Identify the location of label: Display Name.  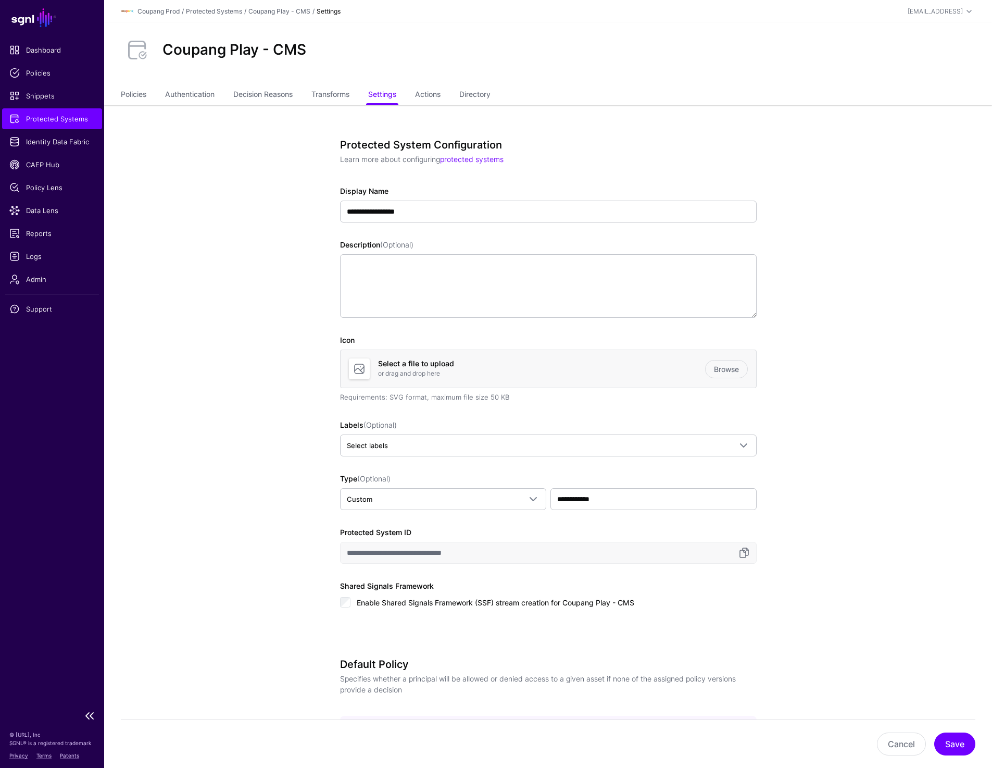
(364, 191).